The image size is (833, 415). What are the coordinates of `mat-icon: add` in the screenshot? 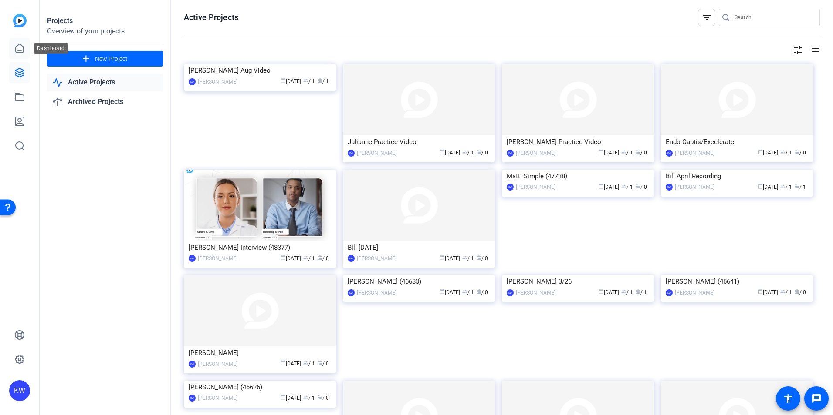 It's located at (86, 59).